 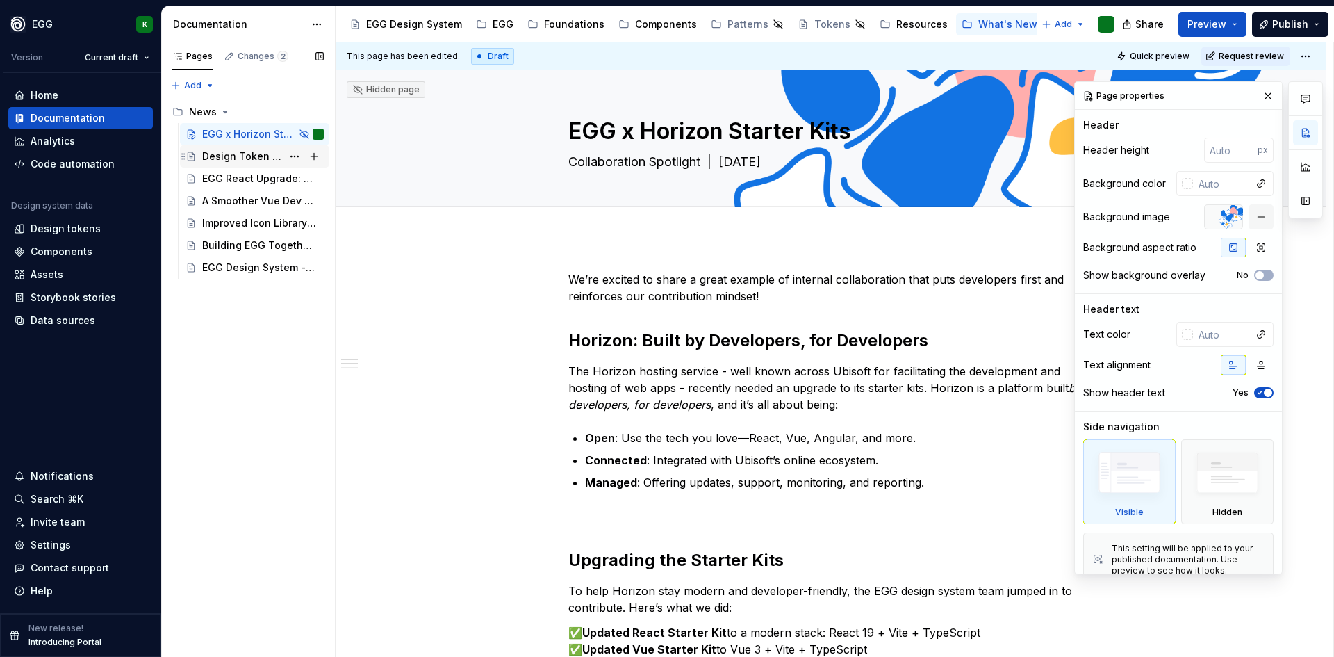 I want to click on div: K, so click(x=145, y=24).